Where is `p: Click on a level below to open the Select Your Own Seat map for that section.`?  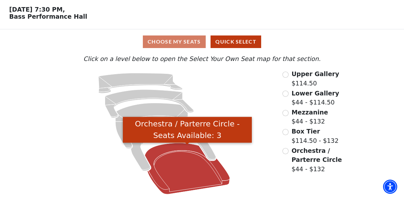 p: Click on a level below to open the Select Your Own Seat map for that section. is located at coordinates (202, 59).